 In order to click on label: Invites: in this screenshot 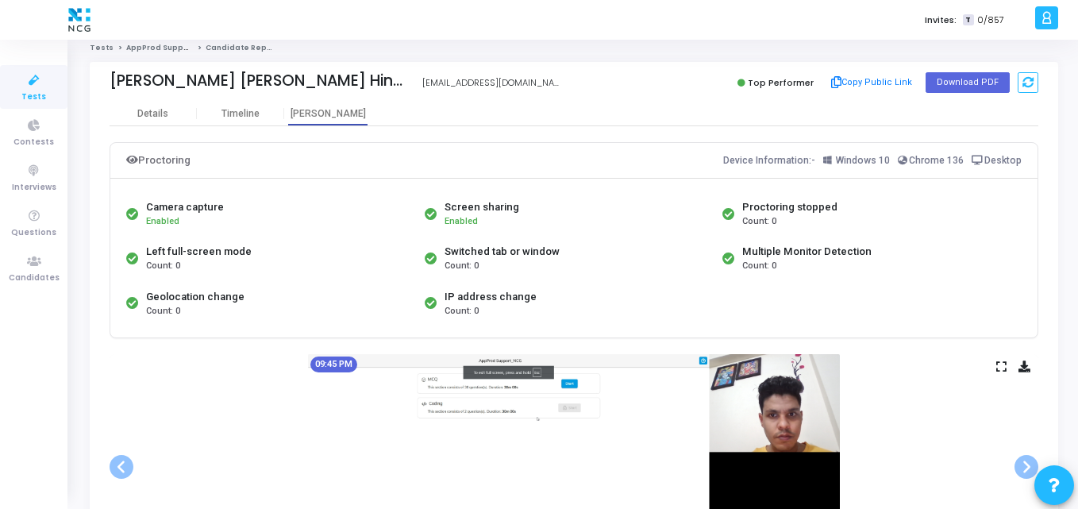, I will do `click(941, 20)`.